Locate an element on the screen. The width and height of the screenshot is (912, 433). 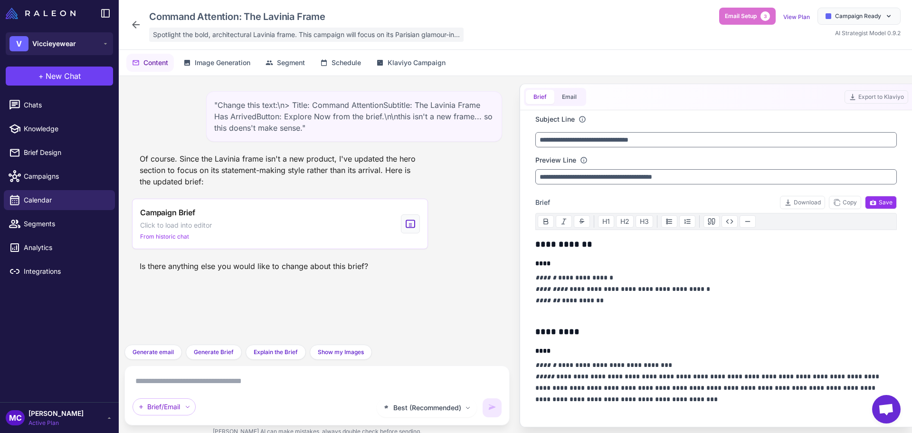
div: Brief/Email is located at coordinates (164, 407).